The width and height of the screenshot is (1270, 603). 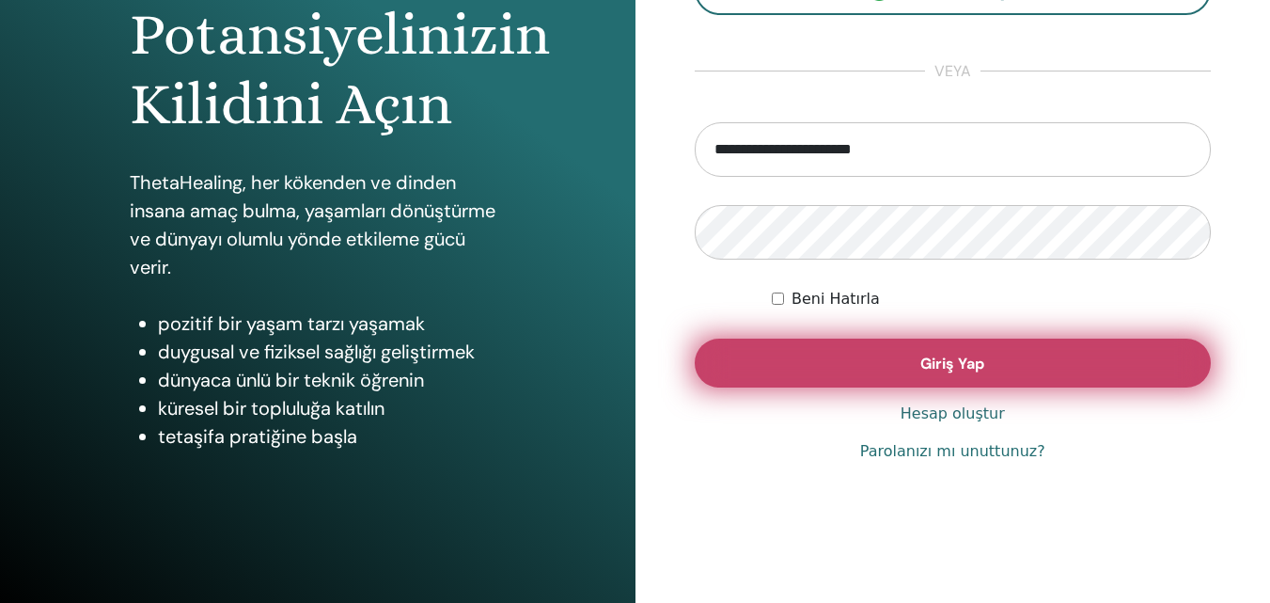 What do you see at coordinates (953, 451) in the screenshot?
I see `a: Parolanızı mı unuttunuz?` at bounding box center [953, 451].